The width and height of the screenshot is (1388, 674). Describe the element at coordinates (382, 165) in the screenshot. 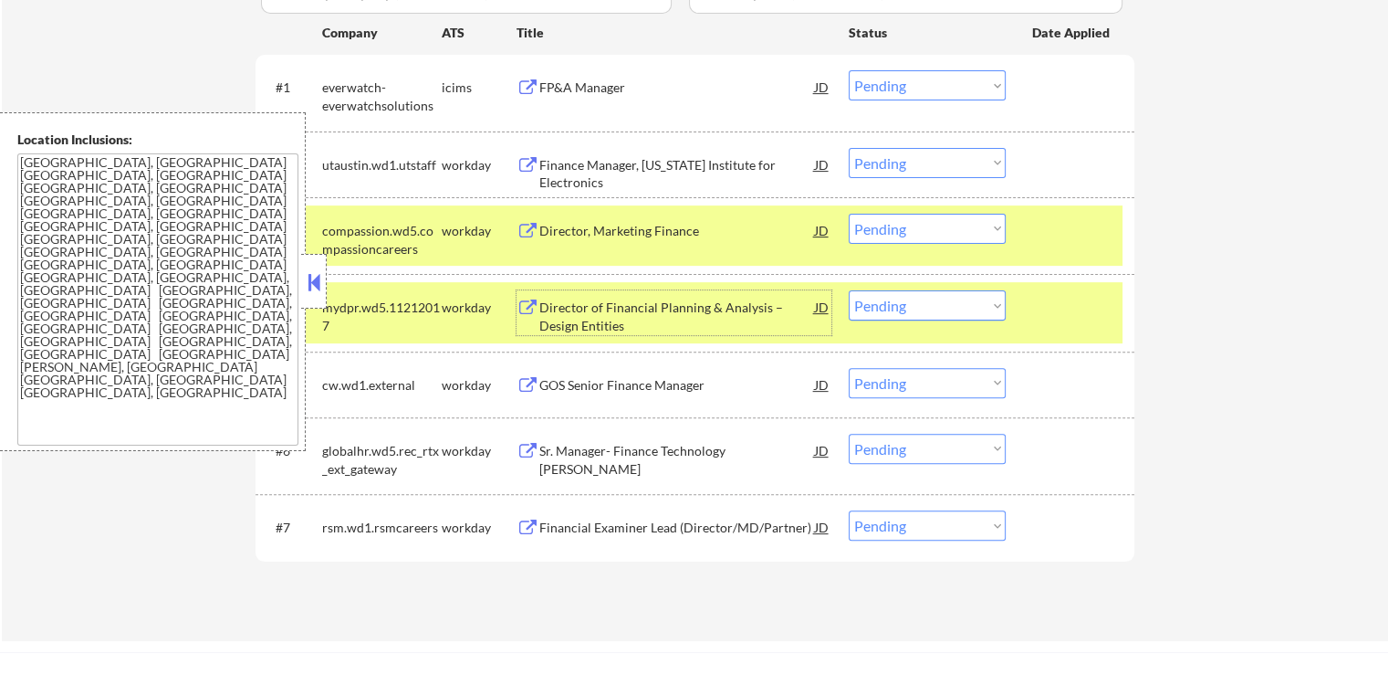

I see `div: utaustin.wd1.utstaff` at that location.